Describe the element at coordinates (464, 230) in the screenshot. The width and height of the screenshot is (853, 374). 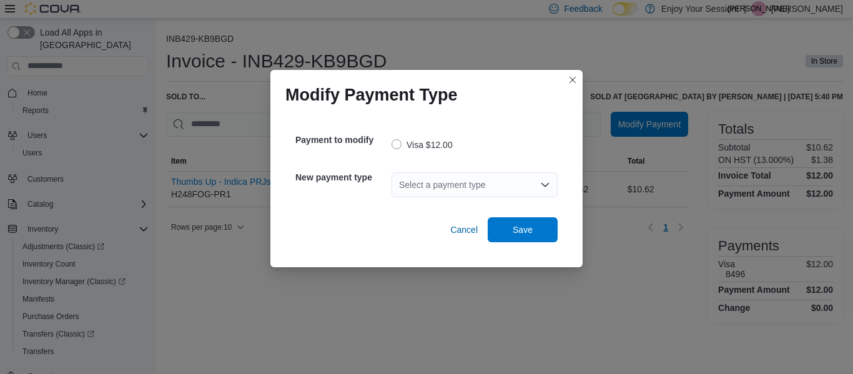
I see `button: Cancel` at that location.